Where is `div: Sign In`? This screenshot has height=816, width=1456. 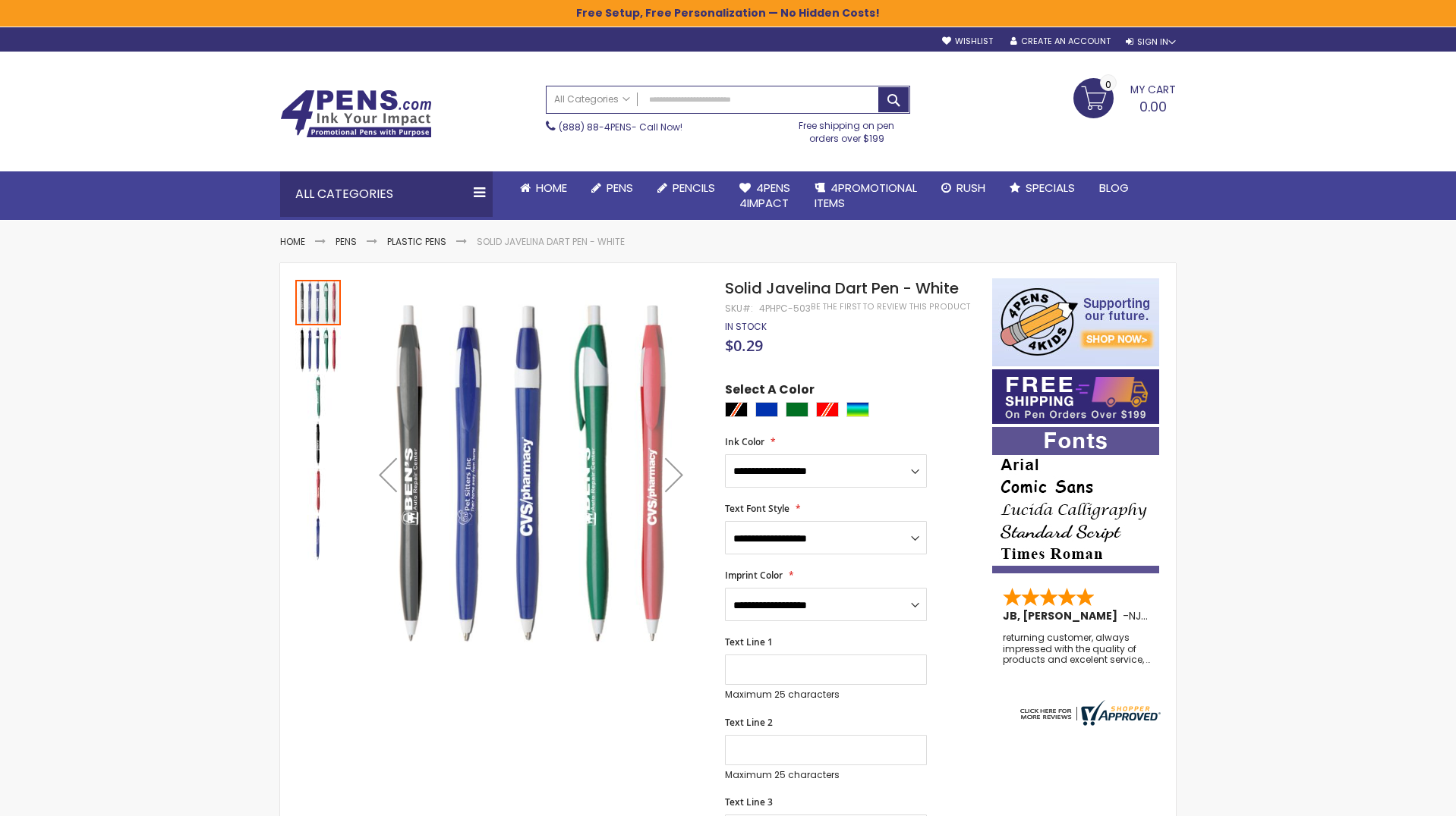
div: Sign In is located at coordinates (1150, 42).